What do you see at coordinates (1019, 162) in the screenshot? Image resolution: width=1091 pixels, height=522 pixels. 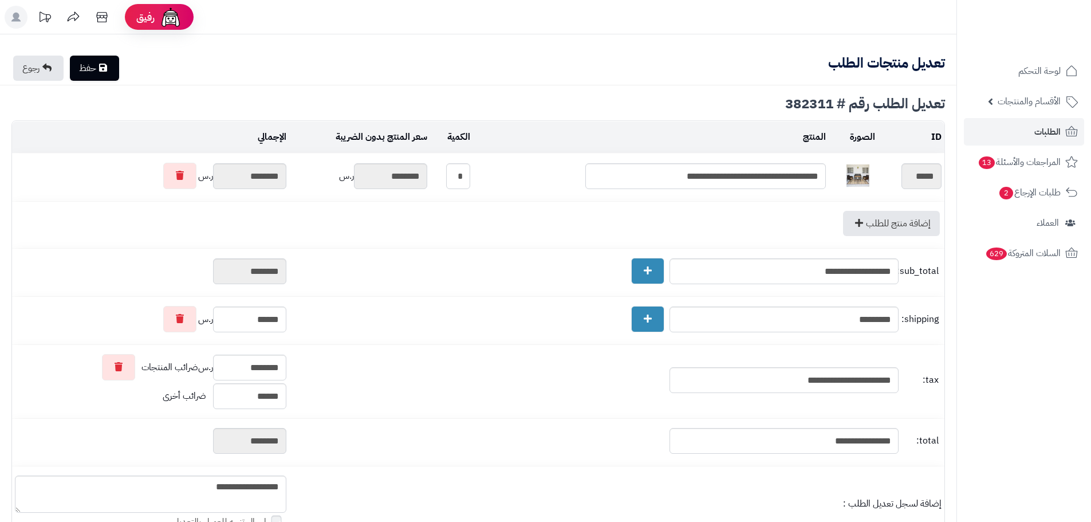 I see `span: المراجعات والأسئلة` at bounding box center [1019, 162].